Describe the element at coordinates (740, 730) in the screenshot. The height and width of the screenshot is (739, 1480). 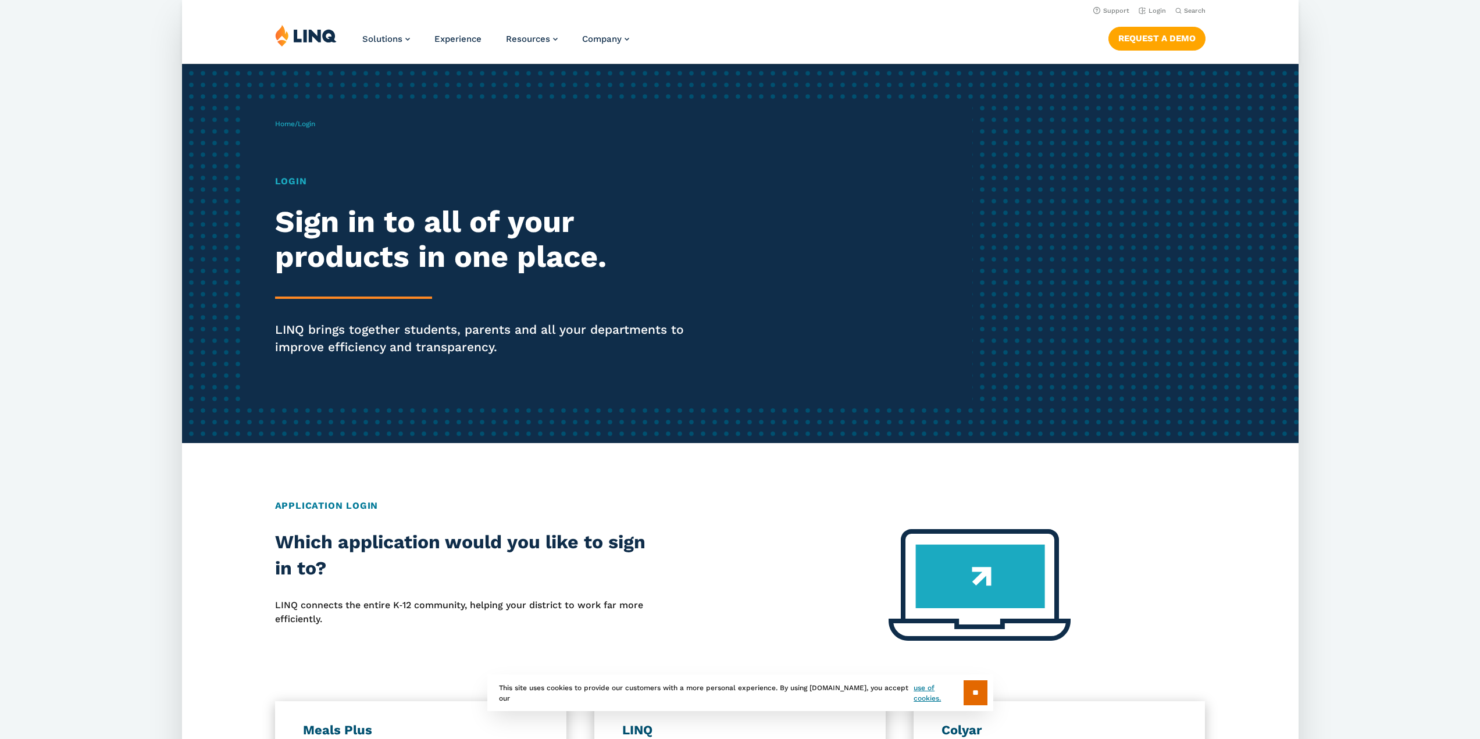
I see `h3: LINQ` at that location.